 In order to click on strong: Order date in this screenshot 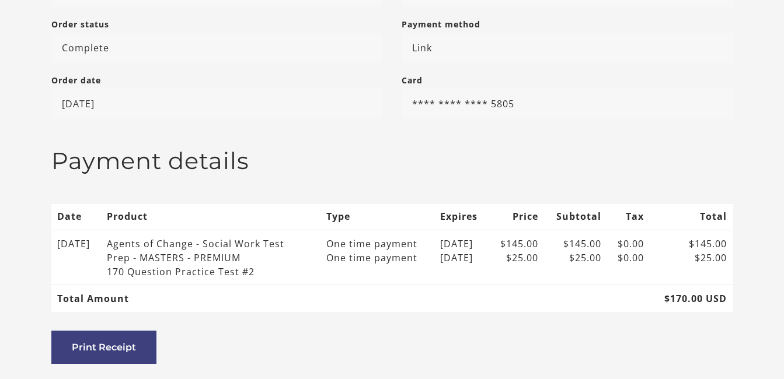, I will do `click(76, 80)`.